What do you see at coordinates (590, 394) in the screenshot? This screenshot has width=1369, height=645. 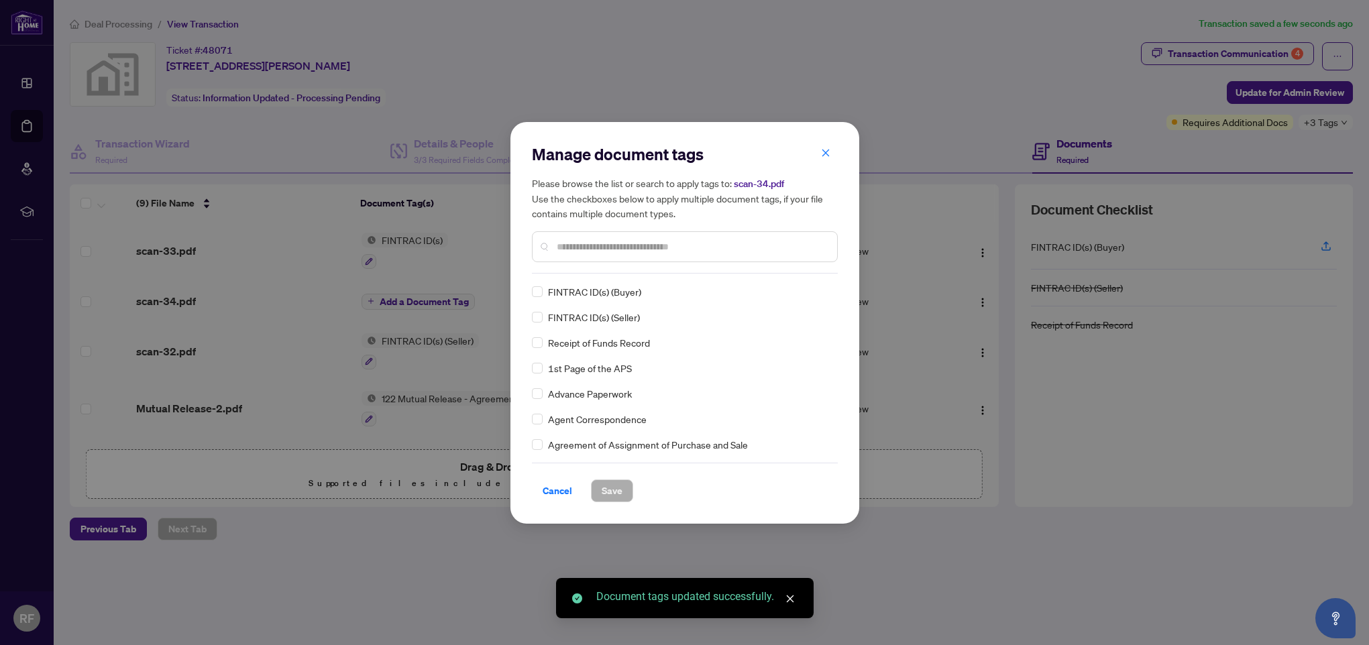 I see `span: Advance Paperwork` at bounding box center [590, 394].